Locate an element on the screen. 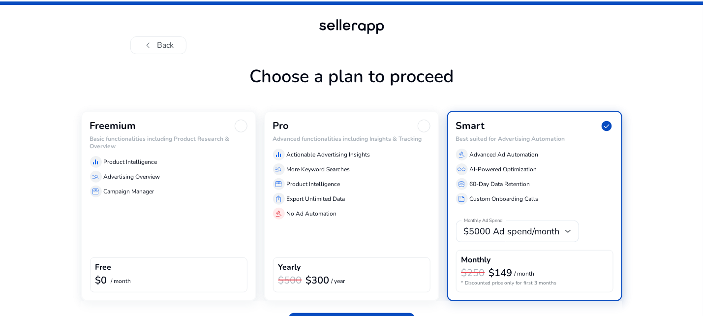 The width and height of the screenshot is (703, 316). span: $5000 Ad spend/month is located at coordinates (512, 231).